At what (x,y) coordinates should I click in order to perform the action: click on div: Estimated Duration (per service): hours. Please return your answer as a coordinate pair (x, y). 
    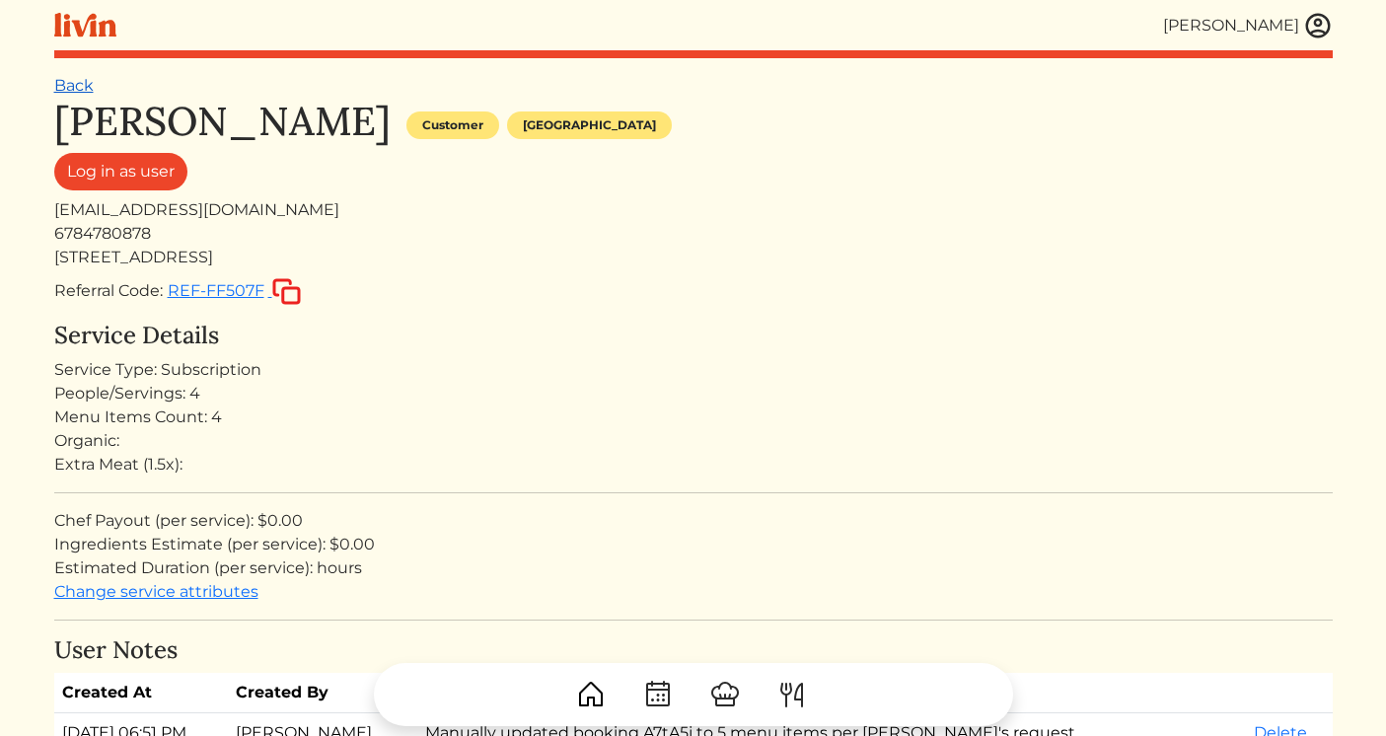
    Looking at the image, I should click on (693, 568).